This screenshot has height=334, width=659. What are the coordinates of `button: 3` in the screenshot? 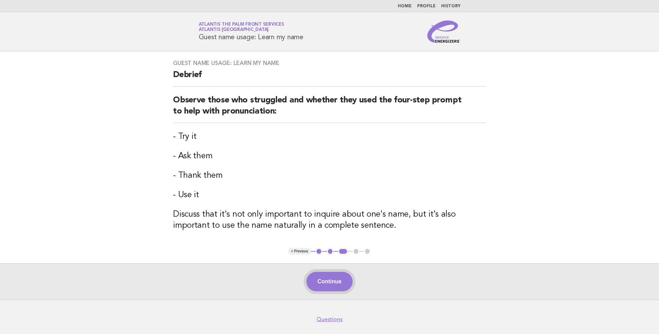 It's located at (343, 251).